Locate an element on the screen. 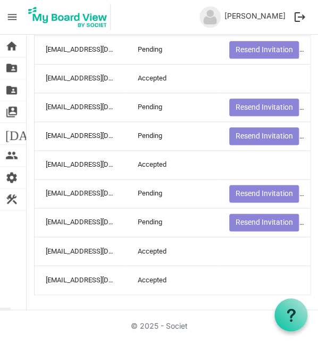  td: bdreier@miu.edu column header Email Address is located at coordinates (80, 50).